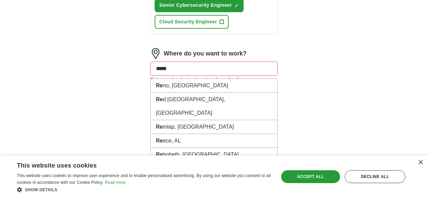  I want to click on div: Accept all, so click(311, 177).